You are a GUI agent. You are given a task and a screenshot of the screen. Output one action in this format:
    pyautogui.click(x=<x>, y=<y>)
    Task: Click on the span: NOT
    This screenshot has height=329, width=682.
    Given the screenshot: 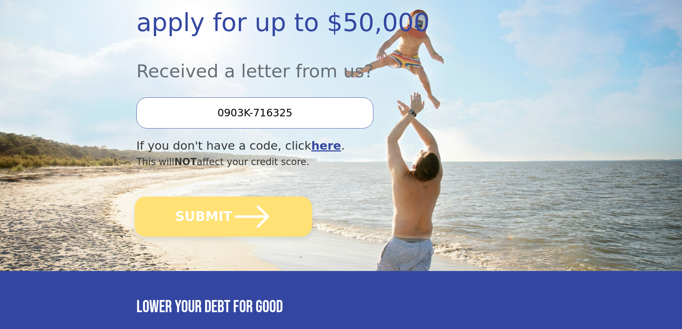 What is the action you would take?
    pyautogui.click(x=185, y=161)
    